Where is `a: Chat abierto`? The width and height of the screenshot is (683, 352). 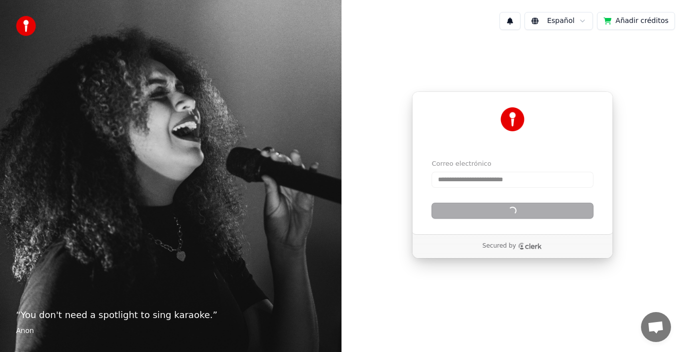 a: Chat abierto is located at coordinates (656, 327).